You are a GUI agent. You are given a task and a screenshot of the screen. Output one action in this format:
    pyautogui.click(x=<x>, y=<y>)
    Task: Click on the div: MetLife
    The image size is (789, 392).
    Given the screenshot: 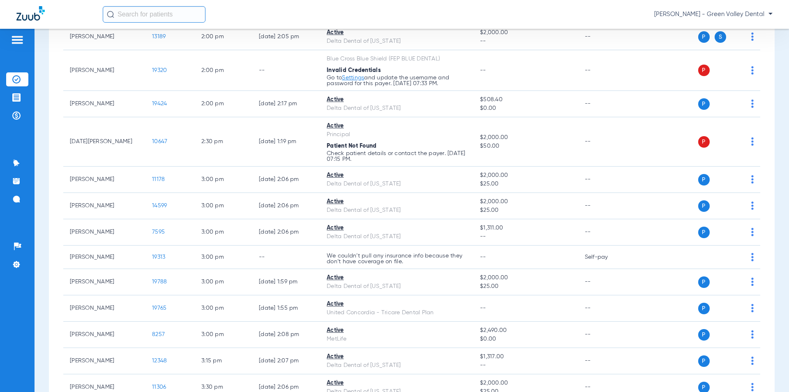 What is the action you would take?
    pyautogui.click(x=397, y=339)
    